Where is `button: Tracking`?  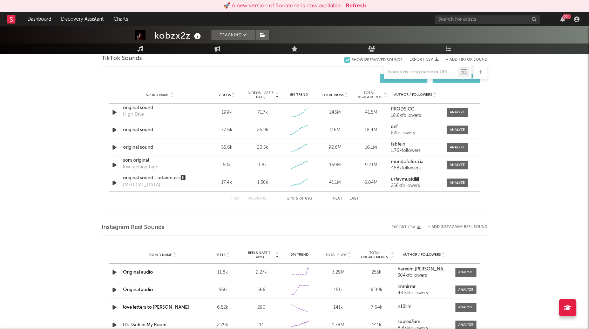
button: Tracking is located at coordinates (233, 35).